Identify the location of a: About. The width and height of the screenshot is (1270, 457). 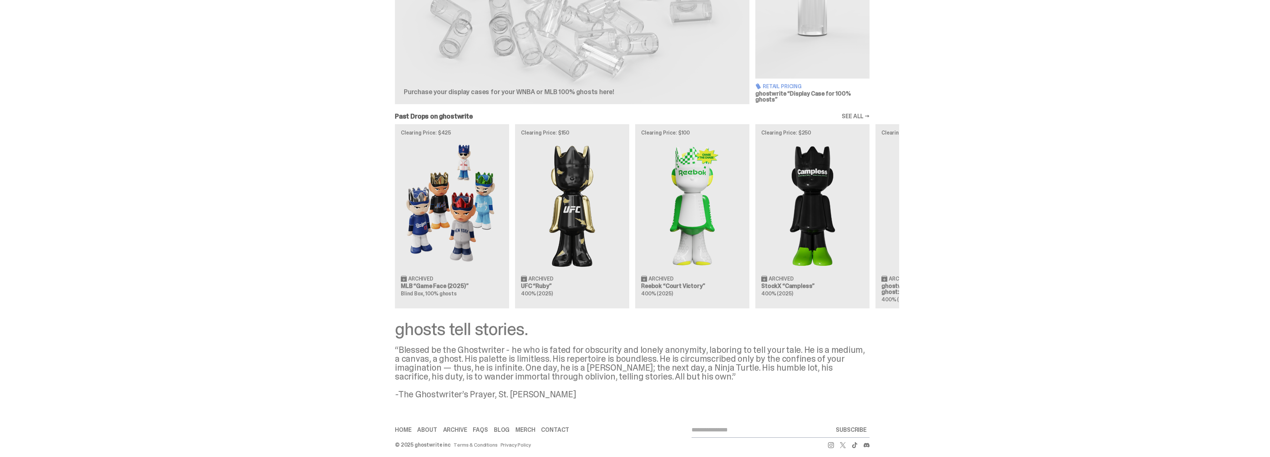
(427, 430).